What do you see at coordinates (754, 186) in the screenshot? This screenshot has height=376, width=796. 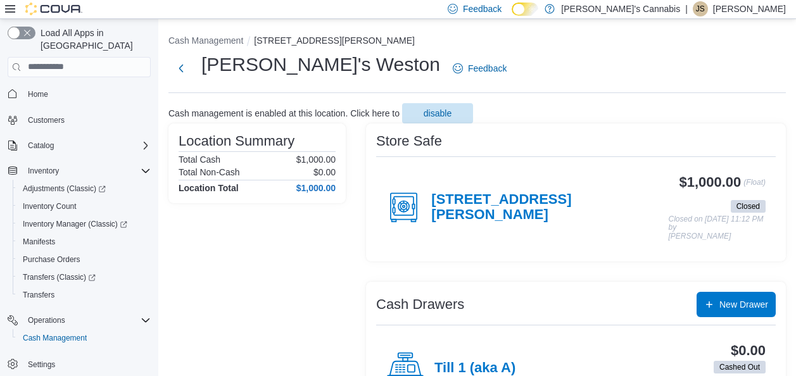 I see `p: (Float)` at bounding box center [754, 186].